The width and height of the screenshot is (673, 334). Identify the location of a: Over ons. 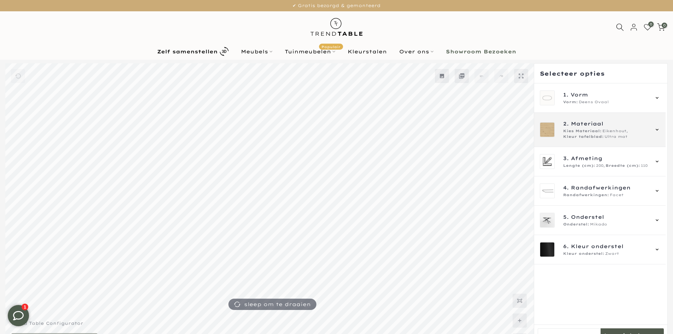
(416, 52).